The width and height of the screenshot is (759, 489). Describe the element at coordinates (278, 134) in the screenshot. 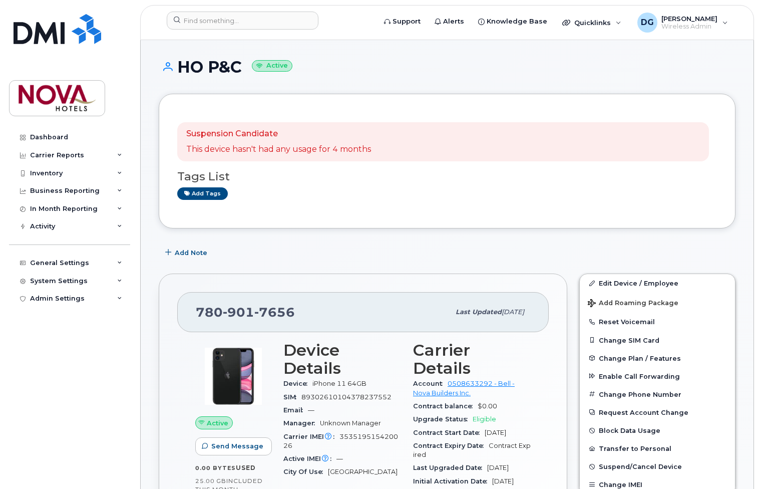

I see `p: Suspension Candidate` at that location.